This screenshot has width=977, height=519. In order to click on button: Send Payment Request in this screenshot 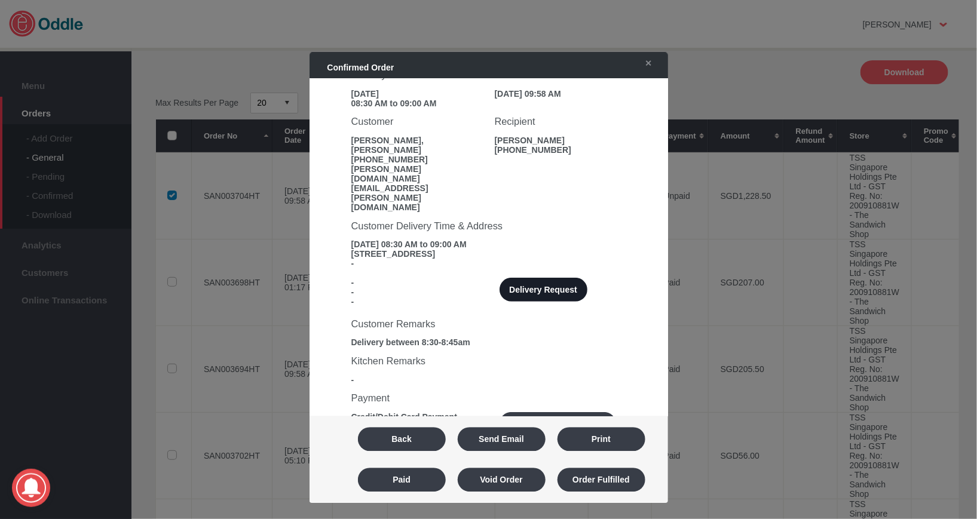, I will do `click(558, 424)`.